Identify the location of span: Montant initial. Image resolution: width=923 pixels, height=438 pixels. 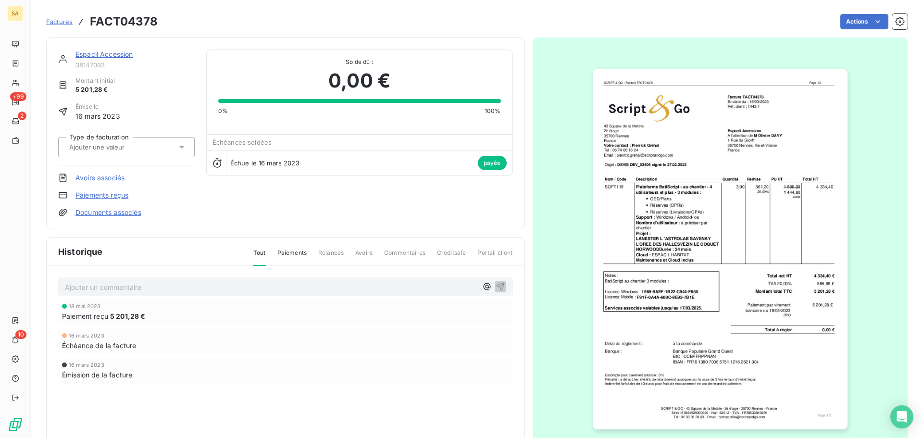
(95, 81).